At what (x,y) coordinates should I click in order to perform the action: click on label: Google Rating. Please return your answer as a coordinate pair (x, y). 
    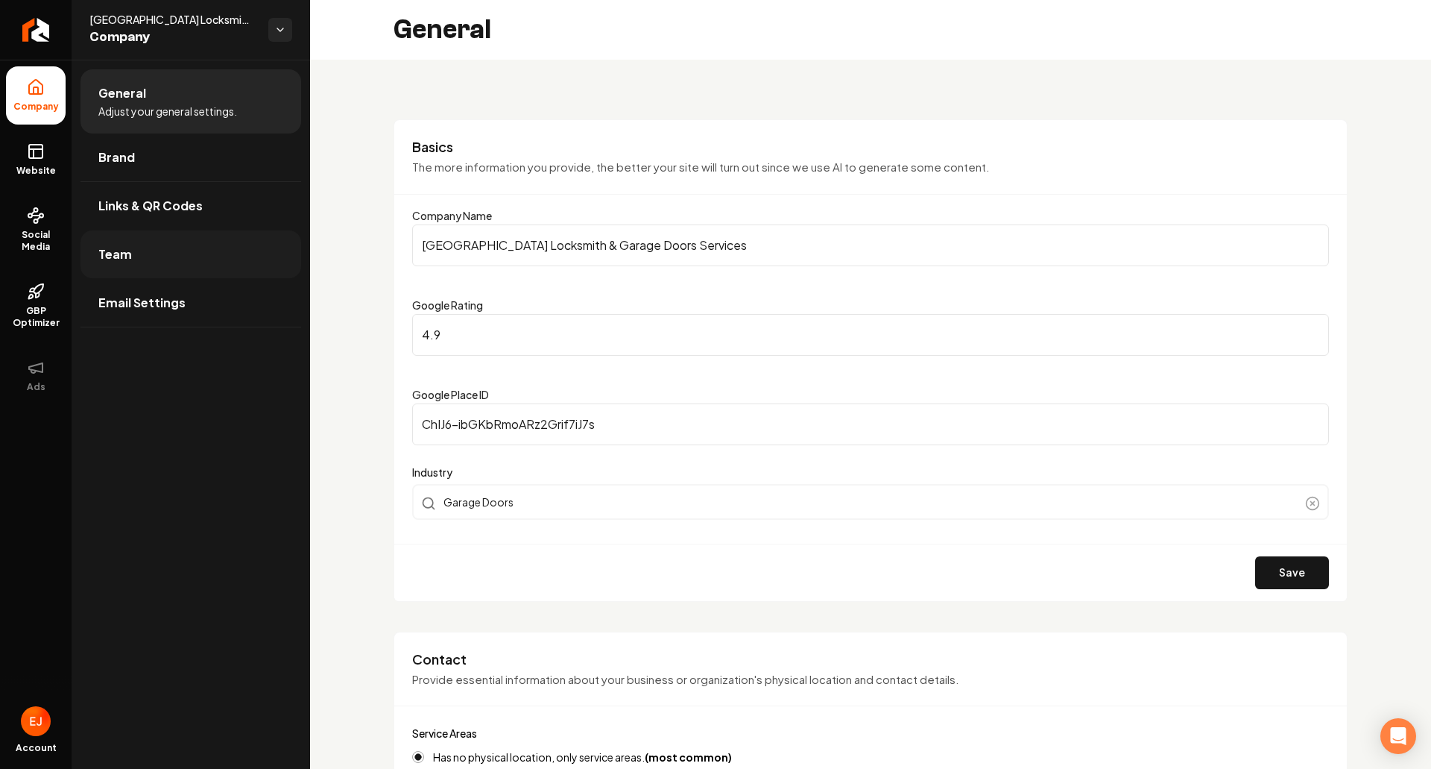
    Looking at the image, I should click on (447, 305).